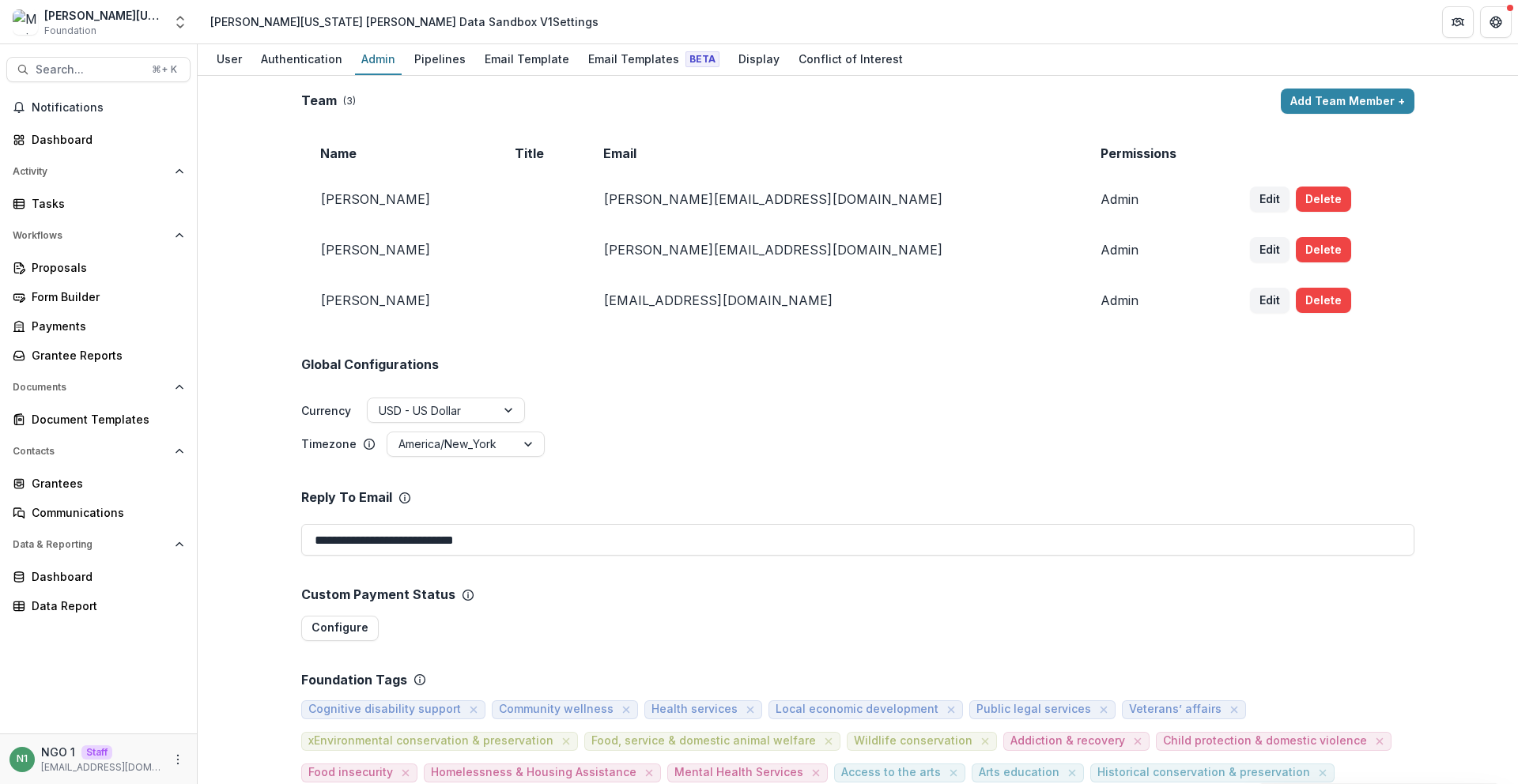 This screenshot has height=784, width=1518. Describe the element at coordinates (178, 760) in the screenshot. I see `button: More` at that location.